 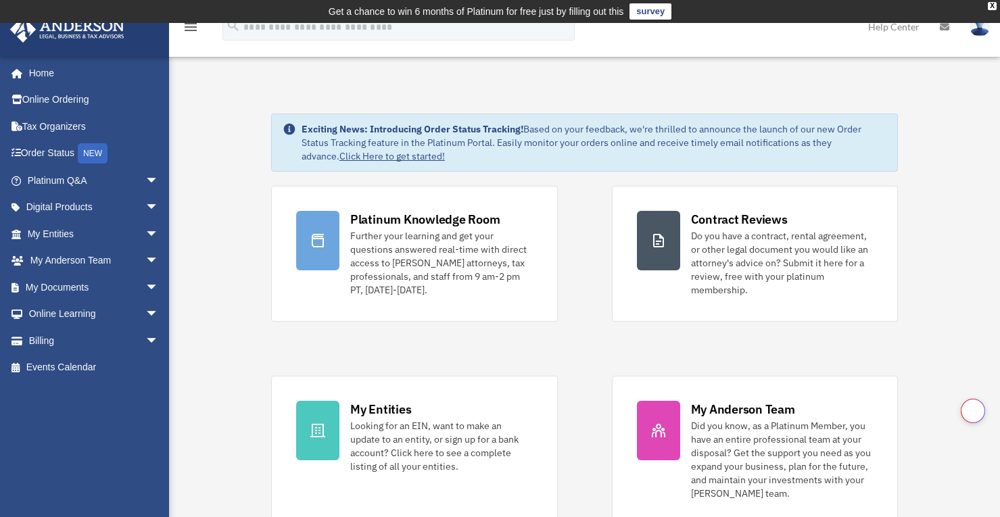 What do you see at coordinates (94, 208) in the screenshot?
I see `a: Digital Productsarrow_drop_down` at bounding box center [94, 208].